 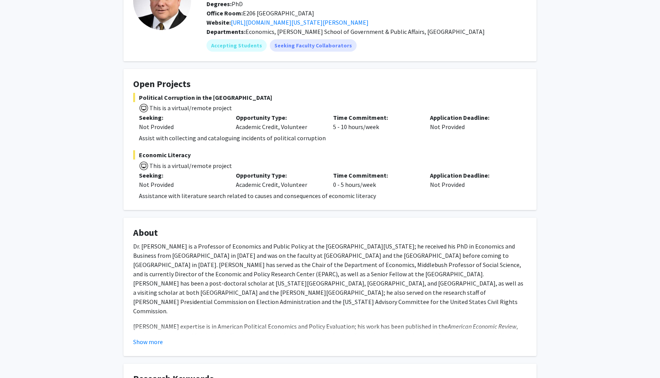 I want to click on em: Governance, so click(x=297, y=336).